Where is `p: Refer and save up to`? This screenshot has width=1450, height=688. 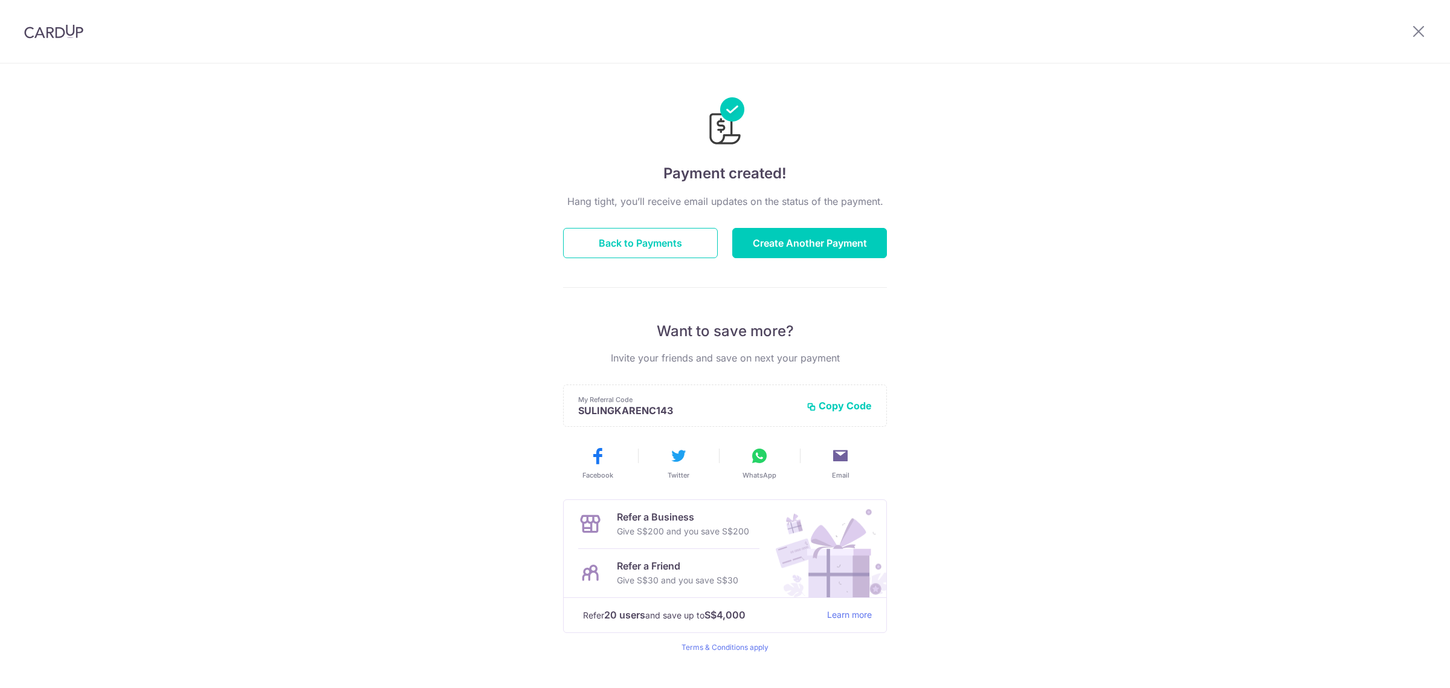 p: Refer and save up to is located at coordinates (700, 615).